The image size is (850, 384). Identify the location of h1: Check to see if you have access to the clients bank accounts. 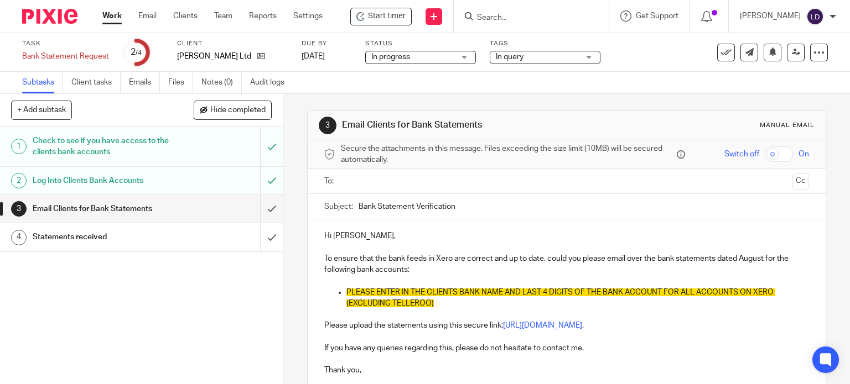
(105, 147).